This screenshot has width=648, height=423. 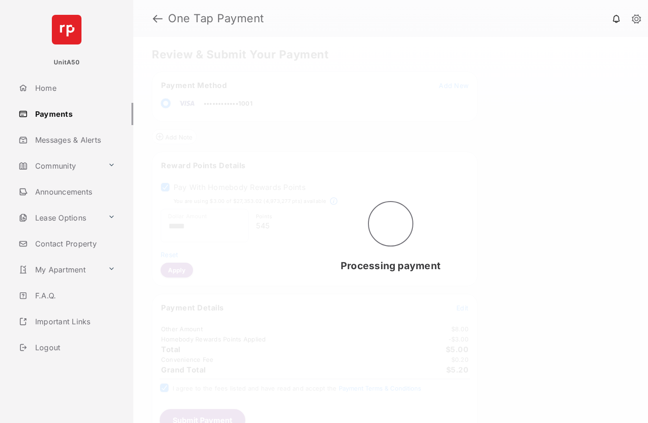 I want to click on a: My Apartment, so click(x=59, y=270).